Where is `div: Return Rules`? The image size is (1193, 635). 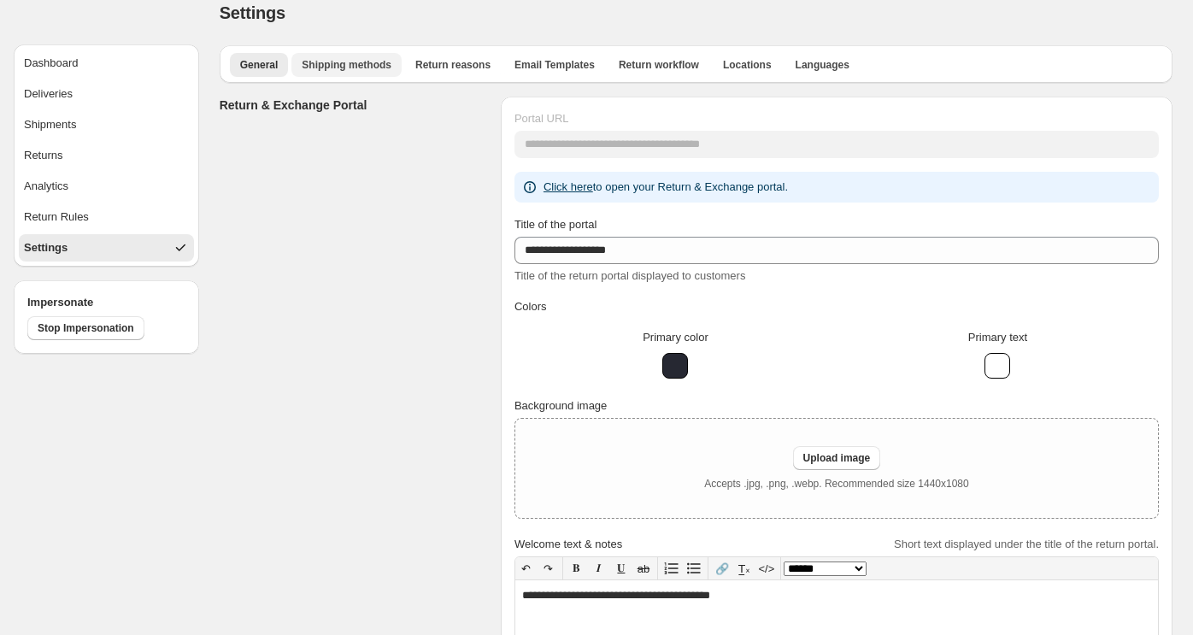 div: Return Rules is located at coordinates (56, 217).